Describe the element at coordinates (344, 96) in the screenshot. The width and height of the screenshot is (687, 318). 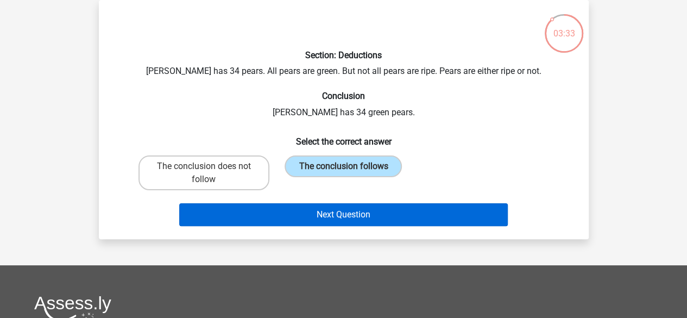
I see `h6: Conclusion` at that location.